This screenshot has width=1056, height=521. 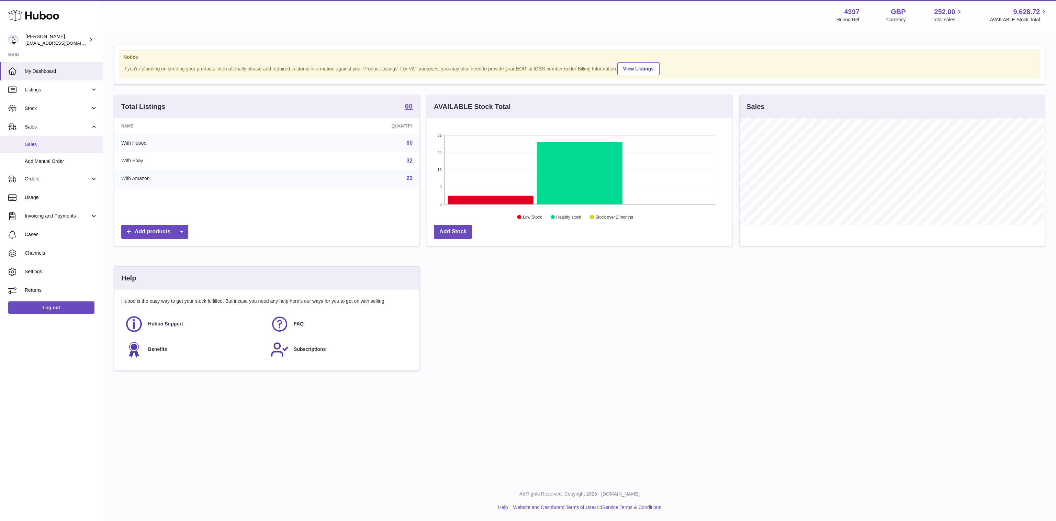 I want to click on div: If you're planning on sending your products internationally please add required customs informati..., so click(x=579, y=68).